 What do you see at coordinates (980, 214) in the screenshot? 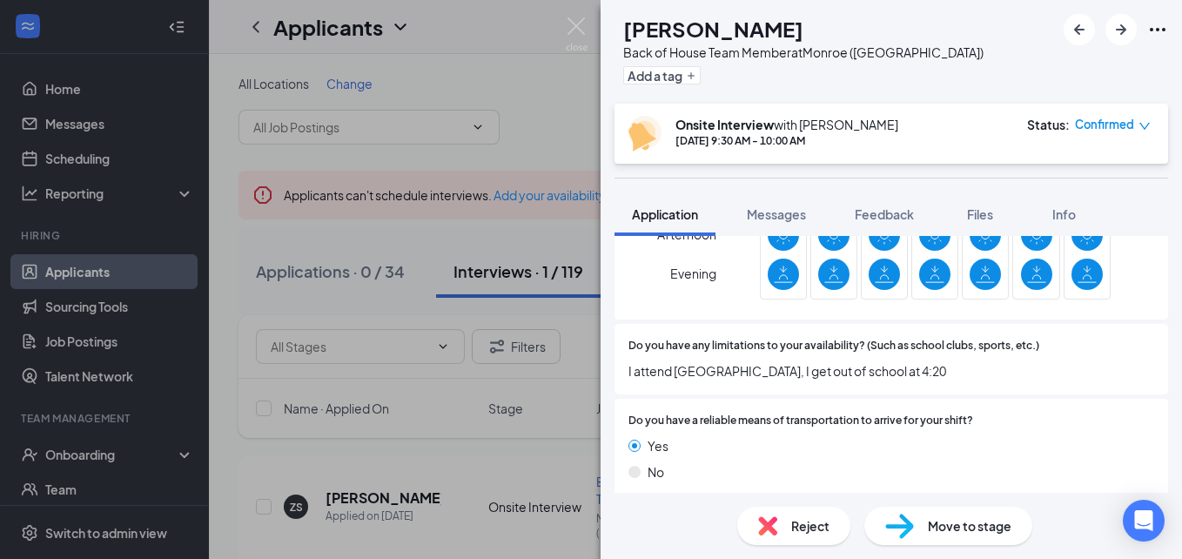
I see `span: Files` at bounding box center [980, 214].